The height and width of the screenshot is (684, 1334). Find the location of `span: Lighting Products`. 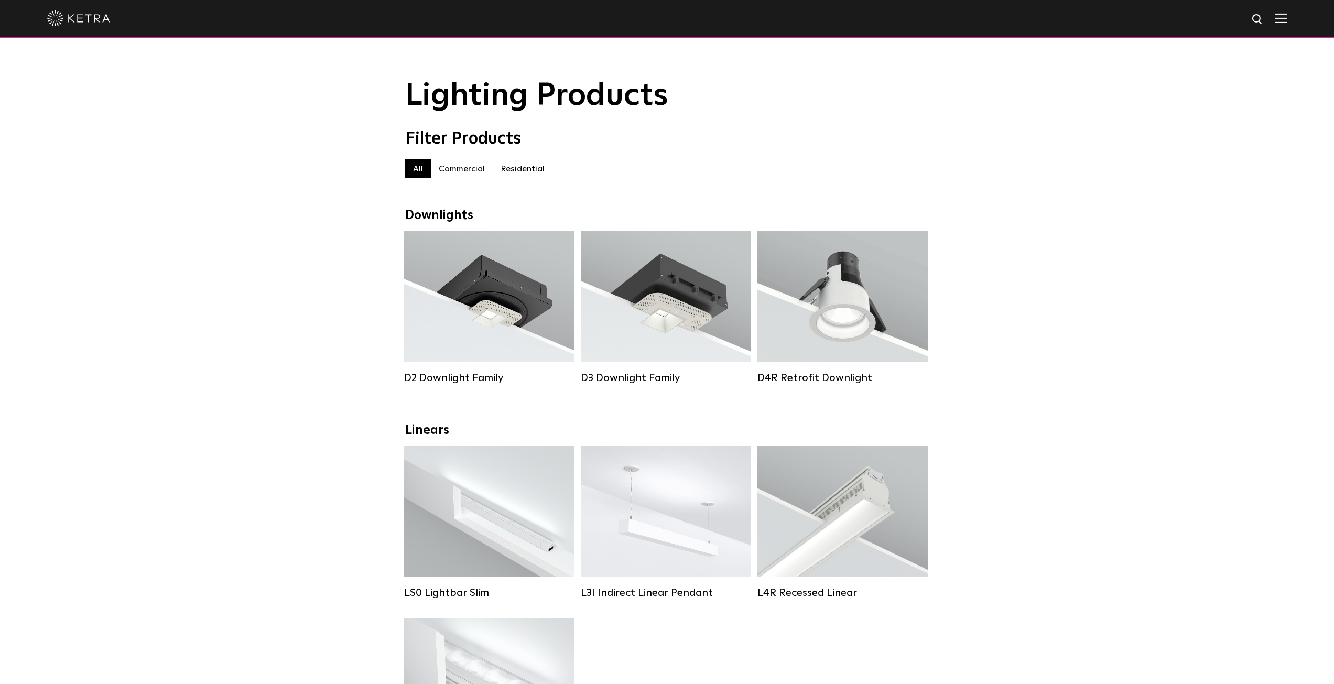

span: Lighting Products is located at coordinates (537, 96).